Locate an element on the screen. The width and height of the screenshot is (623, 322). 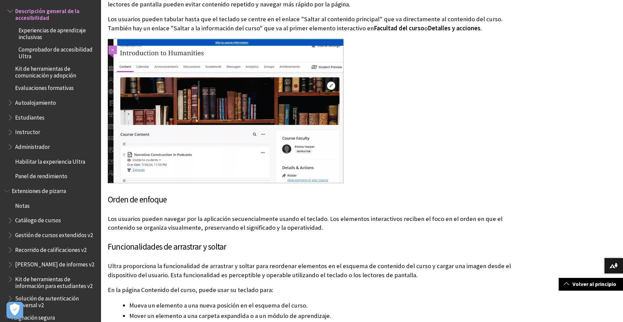
span: Asignación segura is located at coordinates (33, 316).